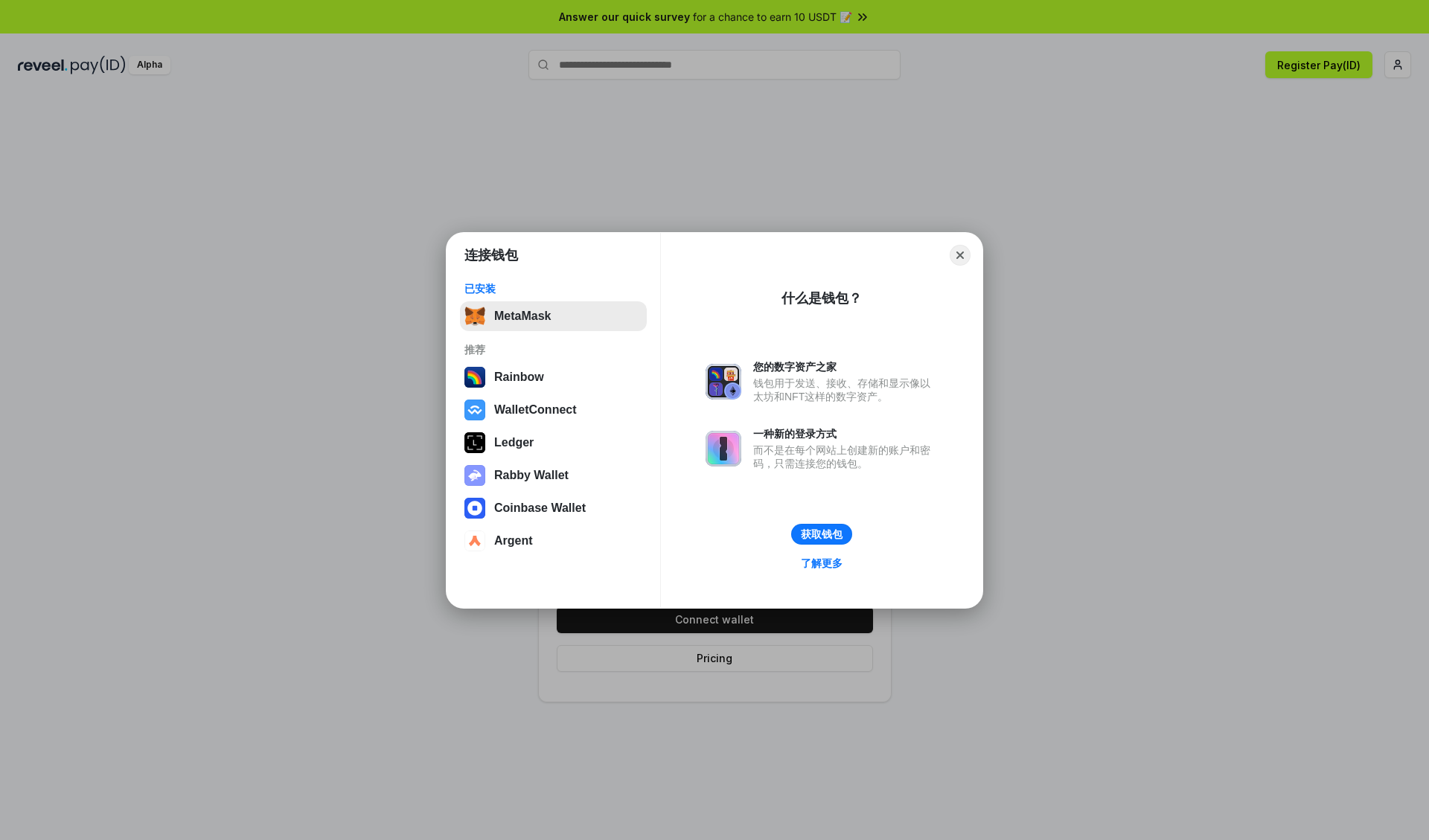 The width and height of the screenshot is (1429, 840). Describe the element at coordinates (553, 476) in the screenshot. I see `button: Rabby Wallet` at that location.